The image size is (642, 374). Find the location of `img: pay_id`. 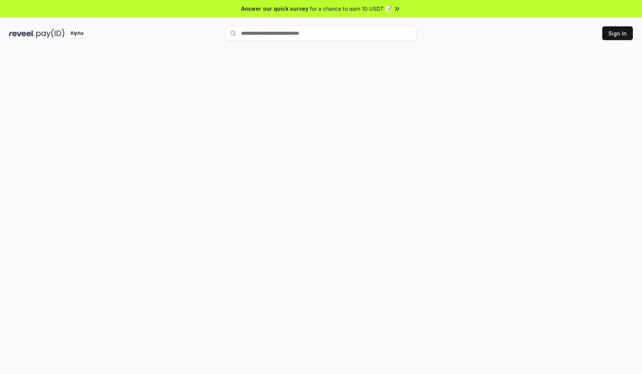

img: pay_id is located at coordinates (50, 33).